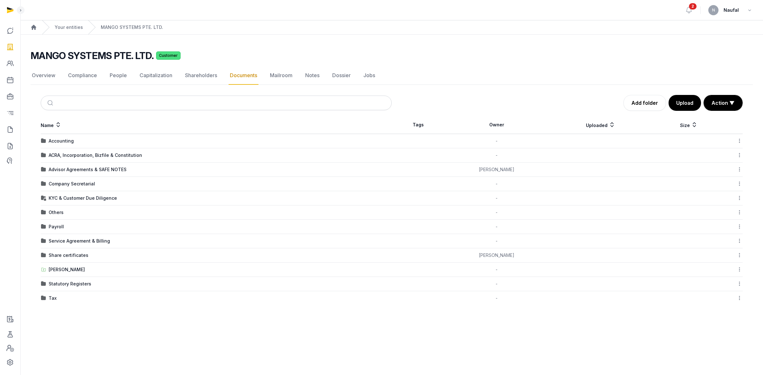  Describe the element at coordinates (723, 103) in the screenshot. I see `button: Action ▼` at that location.